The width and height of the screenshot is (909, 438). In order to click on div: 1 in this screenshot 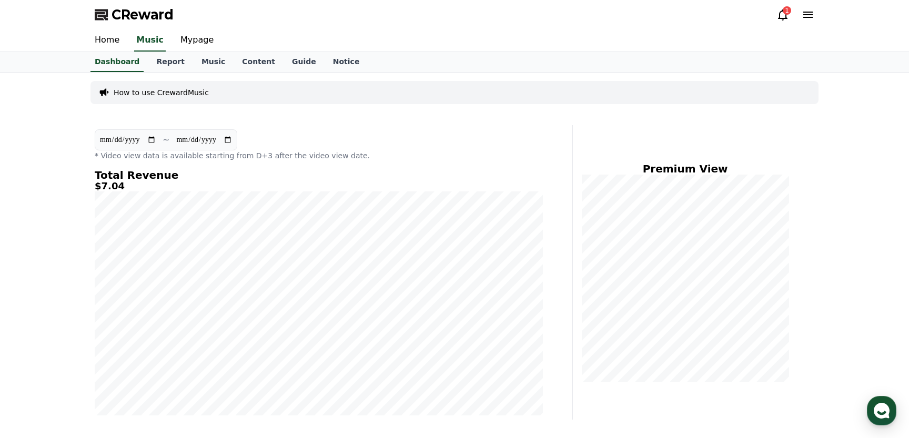, I will do `click(787, 11)`.